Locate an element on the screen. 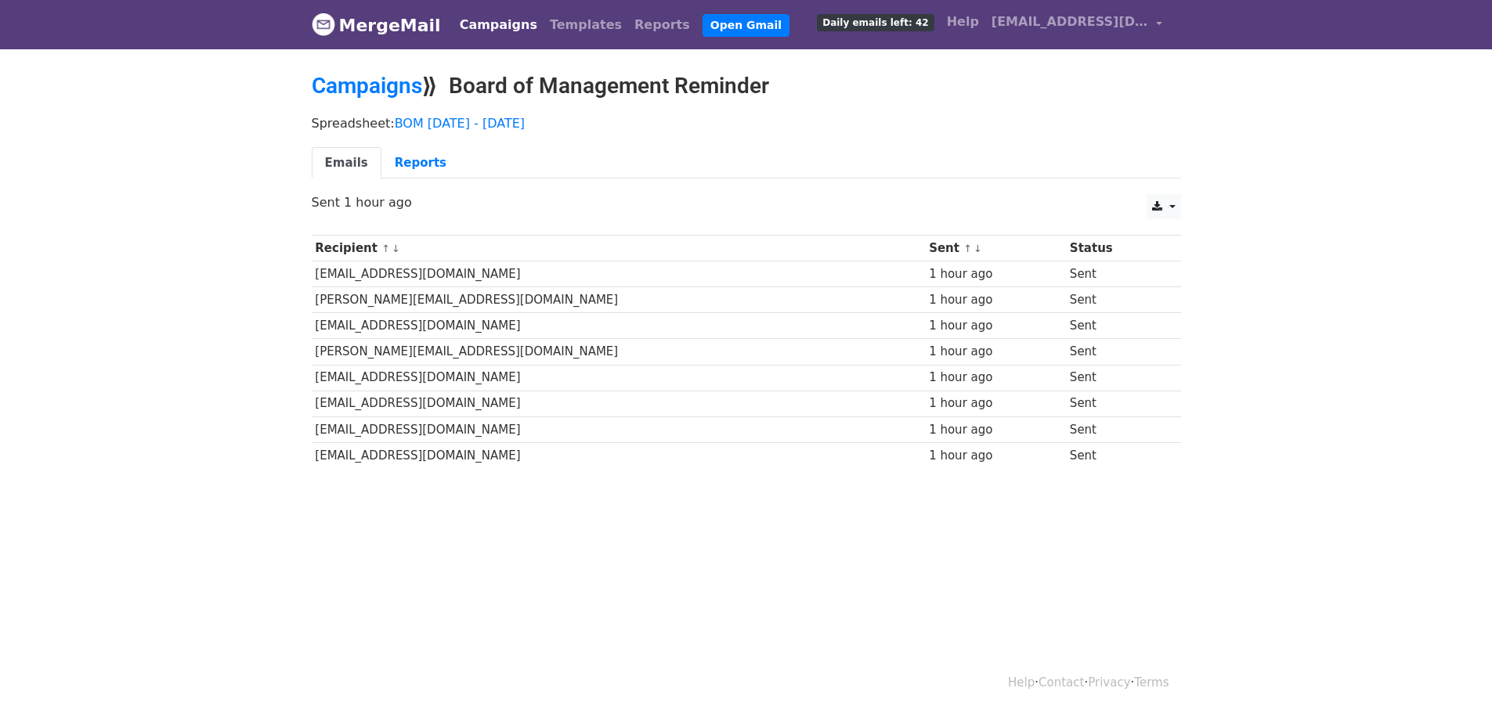 Image resolution: width=1492 pixels, height=713 pixels. a: Contact is located at coordinates (1061, 683).